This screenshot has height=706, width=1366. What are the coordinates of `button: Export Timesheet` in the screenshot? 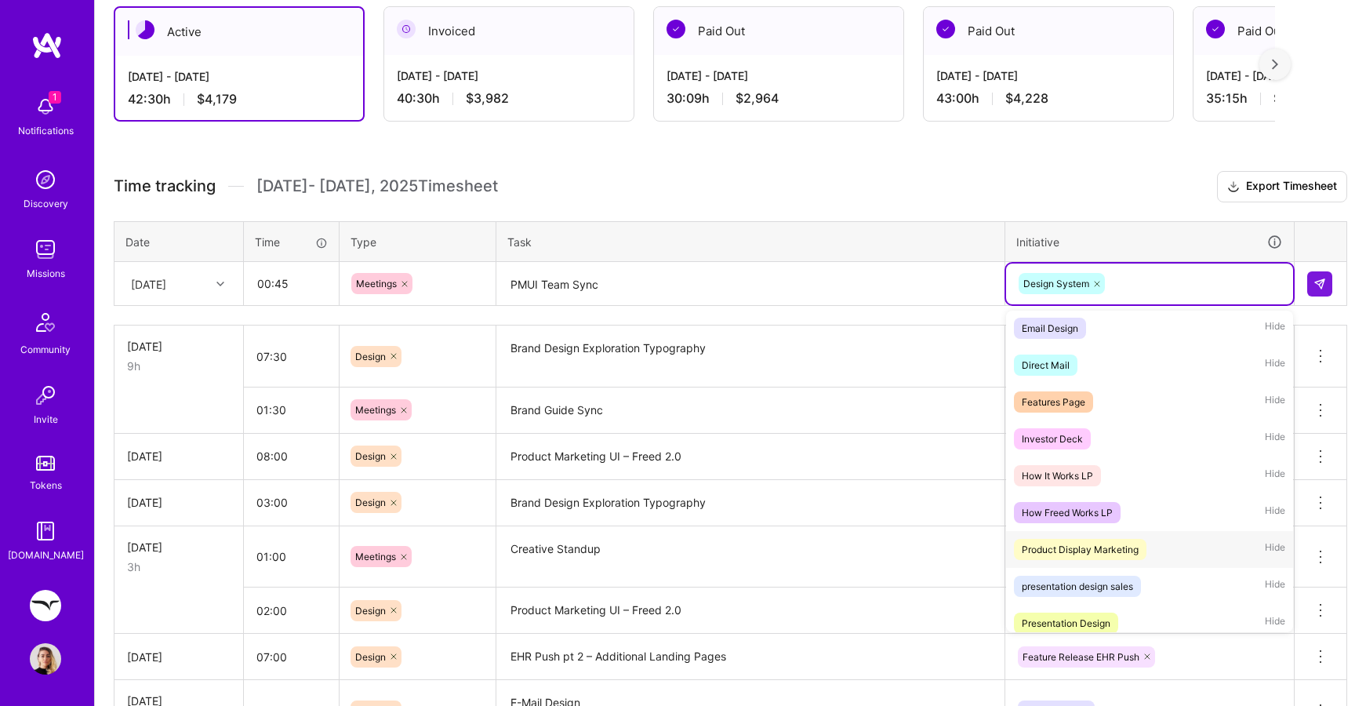 It's located at (1282, 187).